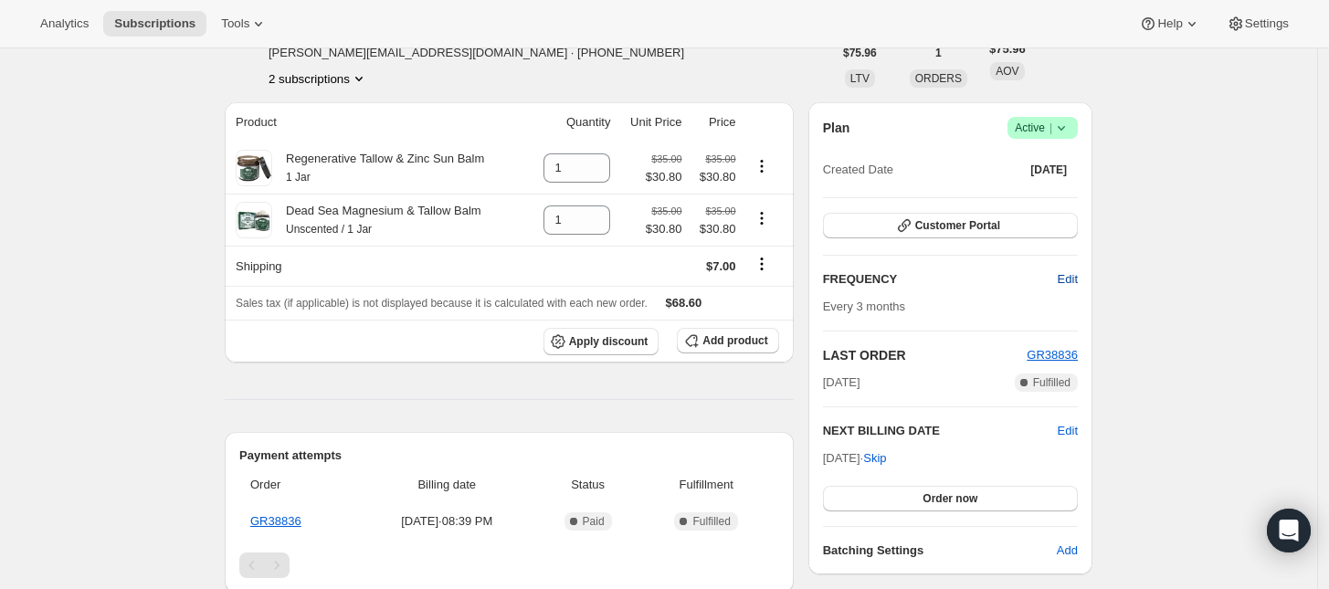 Image resolution: width=1329 pixels, height=589 pixels. I want to click on button: Settings, so click(1258, 24).